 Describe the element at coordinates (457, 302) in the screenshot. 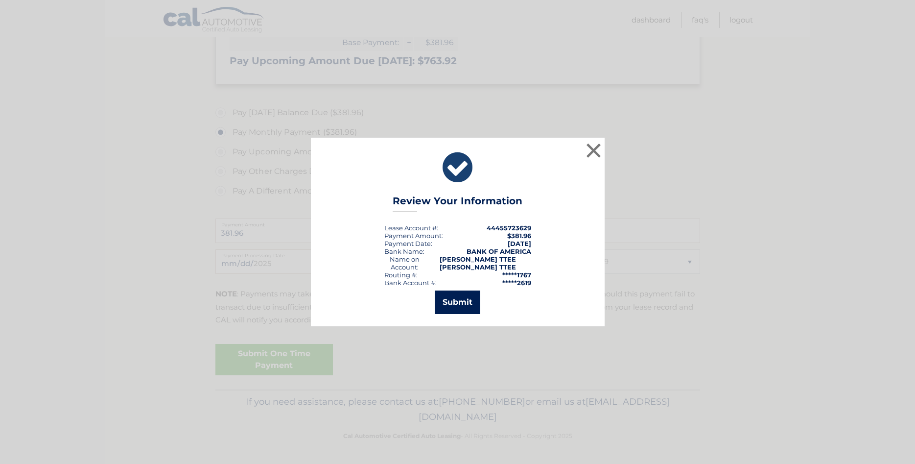

I see `button: Submit` at that location.